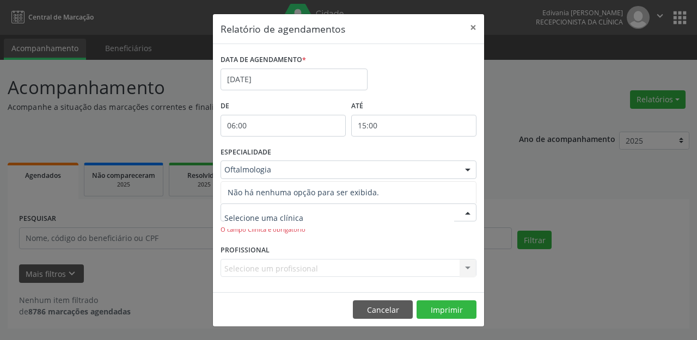 Image resolution: width=697 pixels, height=340 pixels. Describe the element at coordinates (348, 193) in the screenshot. I see `span: Não há nenhuma opção para ser exibida.` at that location.